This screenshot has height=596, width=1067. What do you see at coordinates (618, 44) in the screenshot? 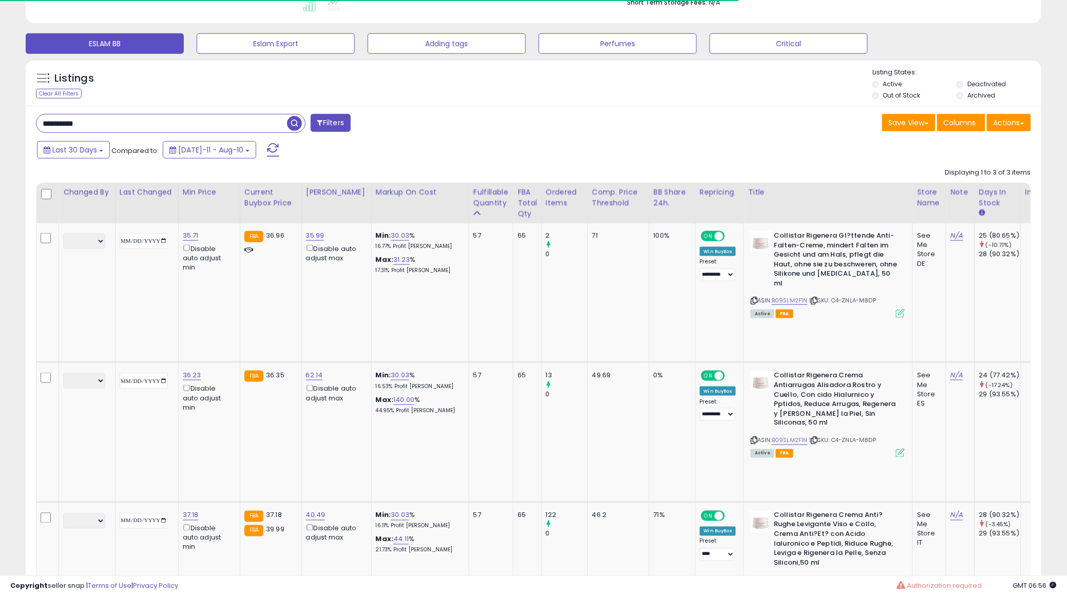
I see `button: Perfumes` at bounding box center [618, 44].